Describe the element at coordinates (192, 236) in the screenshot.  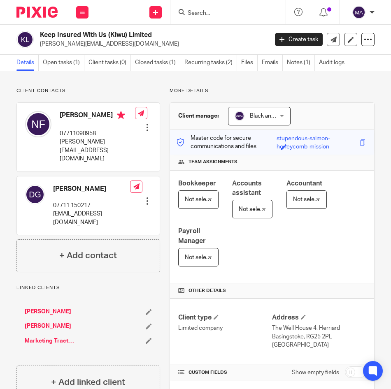
I see `span: Payroll Manager` at that location.